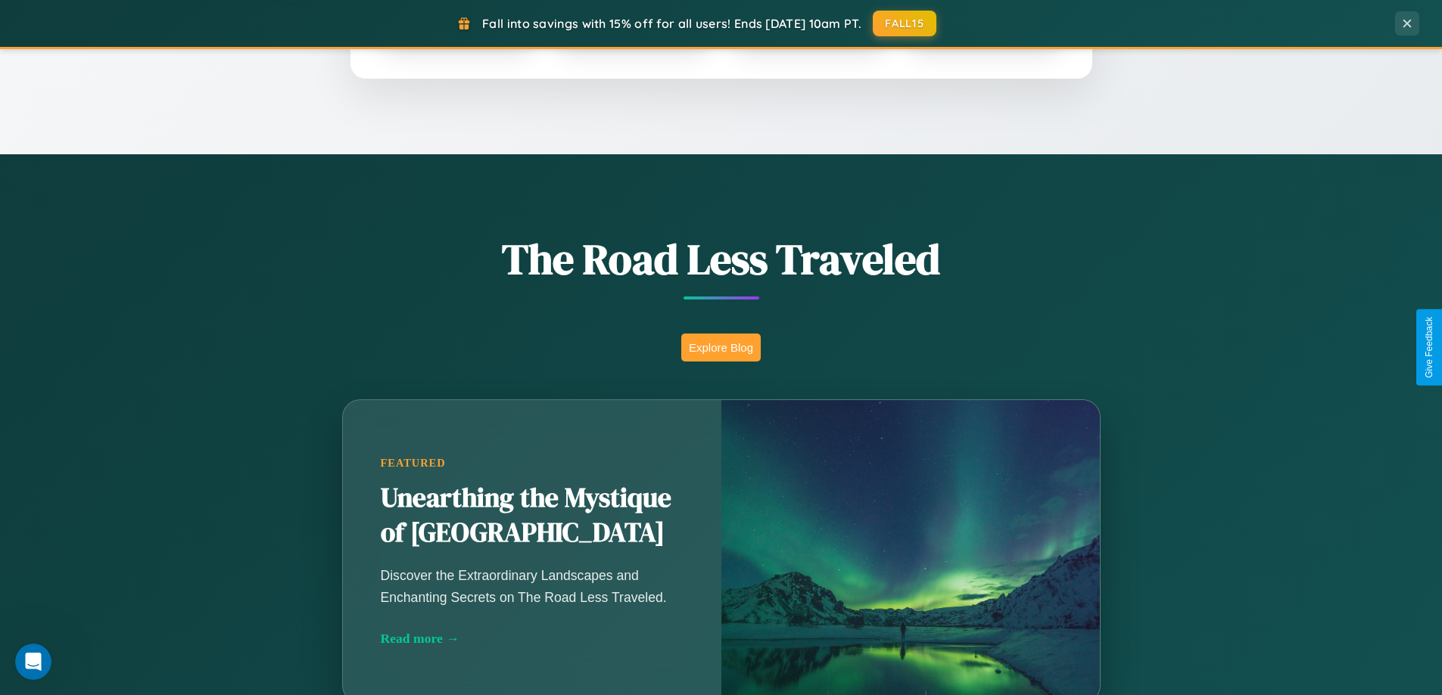 This screenshot has height=695, width=1442. Describe the element at coordinates (1429, 347) in the screenshot. I see `div: Give Feedback` at that location.